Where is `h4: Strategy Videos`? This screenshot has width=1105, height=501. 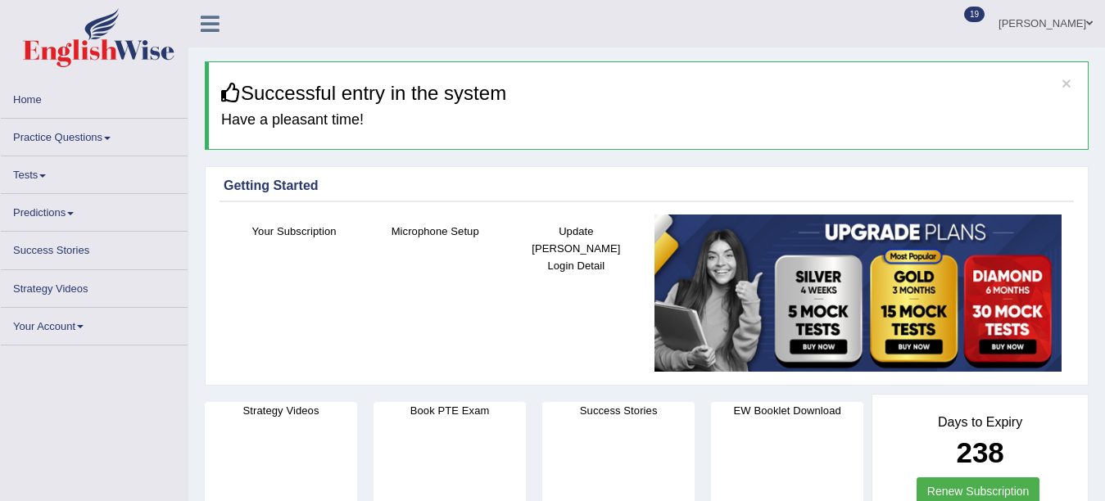
h4: Strategy Videos is located at coordinates (281, 410).